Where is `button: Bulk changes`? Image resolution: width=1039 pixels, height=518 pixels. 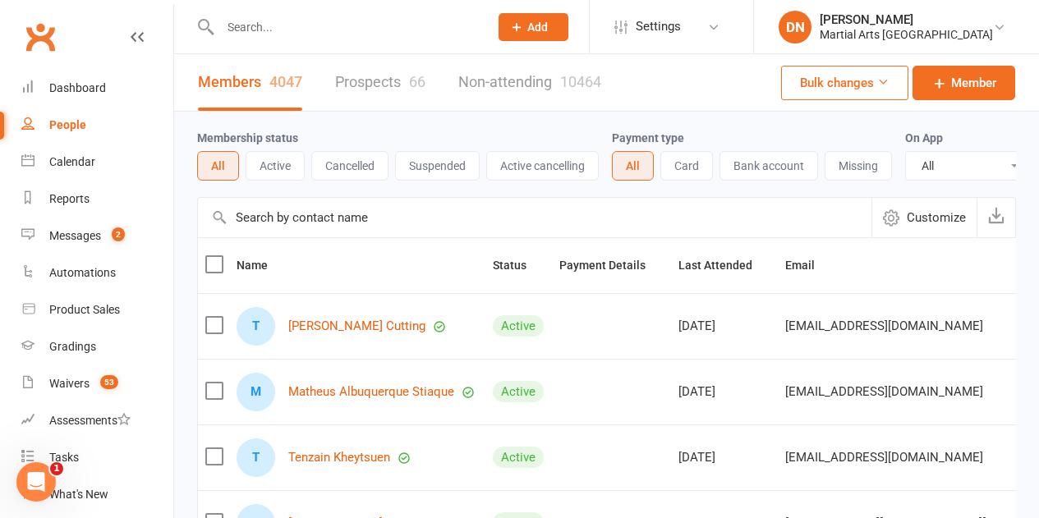 button: Bulk changes is located at coordinates (844, 83).